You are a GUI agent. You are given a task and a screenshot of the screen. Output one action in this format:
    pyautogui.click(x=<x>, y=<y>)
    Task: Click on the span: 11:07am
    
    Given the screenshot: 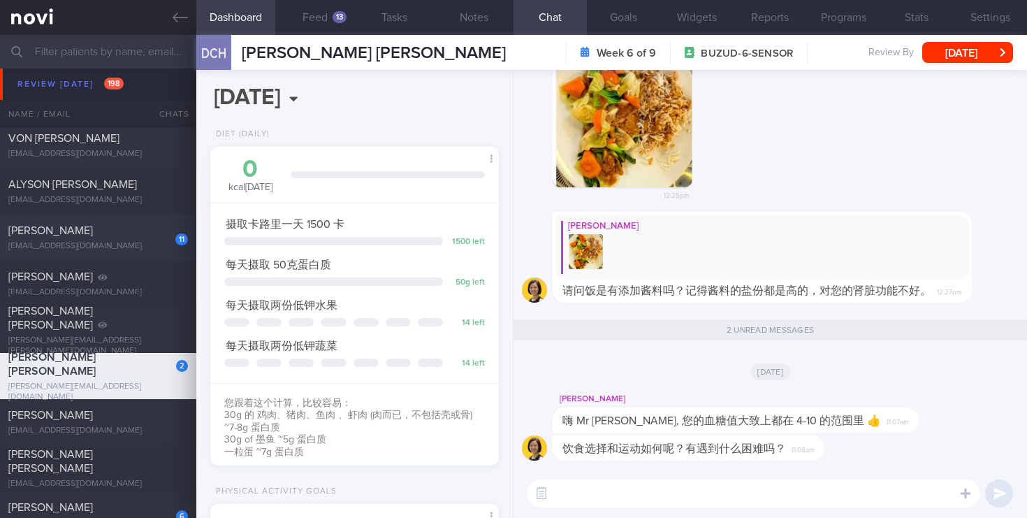 What is the action you would take?
    pyautogui.click(x=898, y=420)
    